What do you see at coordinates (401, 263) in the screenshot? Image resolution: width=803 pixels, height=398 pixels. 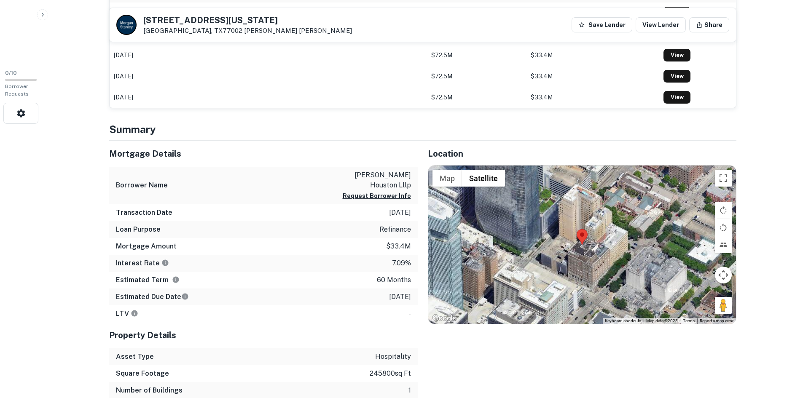 I see `p: 7.09%` at bounding box center [401, 263].